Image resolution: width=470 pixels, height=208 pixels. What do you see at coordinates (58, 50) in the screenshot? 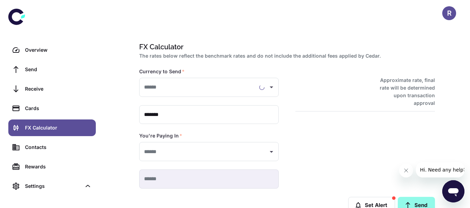
I see `div: Overview` at bounding box center [58, 50].